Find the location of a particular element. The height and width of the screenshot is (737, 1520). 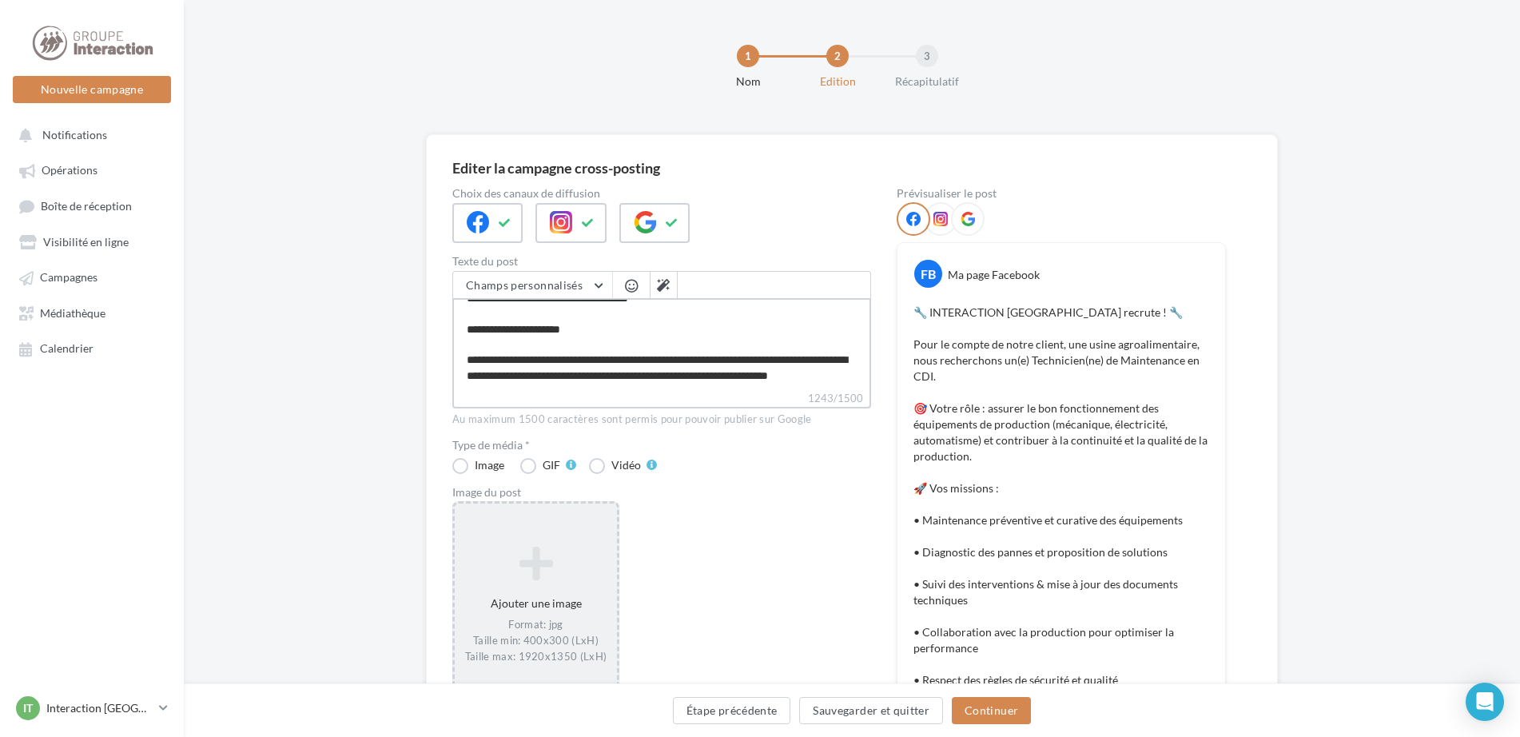

span: Opérations is located at coordinates (70, 170).